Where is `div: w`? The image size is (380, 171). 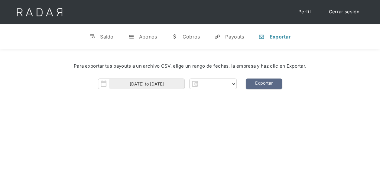 div: w is located at coordinates (175, 37).